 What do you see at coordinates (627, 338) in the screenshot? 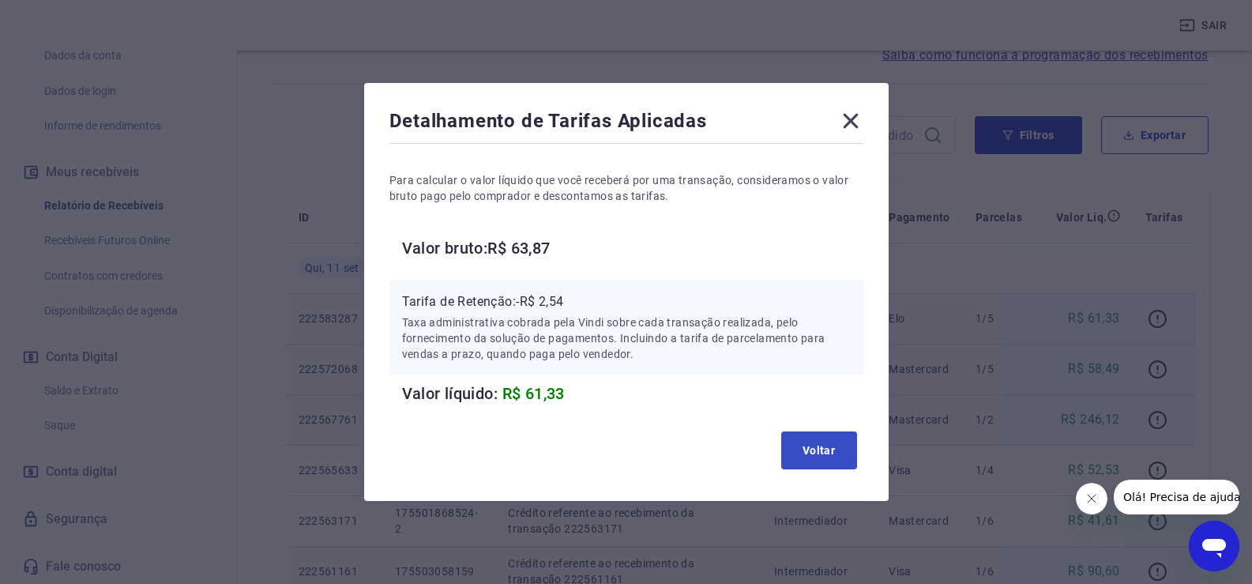
I see `p: Taxa administrativa cobrada pela Vindi sobre cada transação realizada, pelo fornecimento da soluç...` at bounding box center [627, 338].